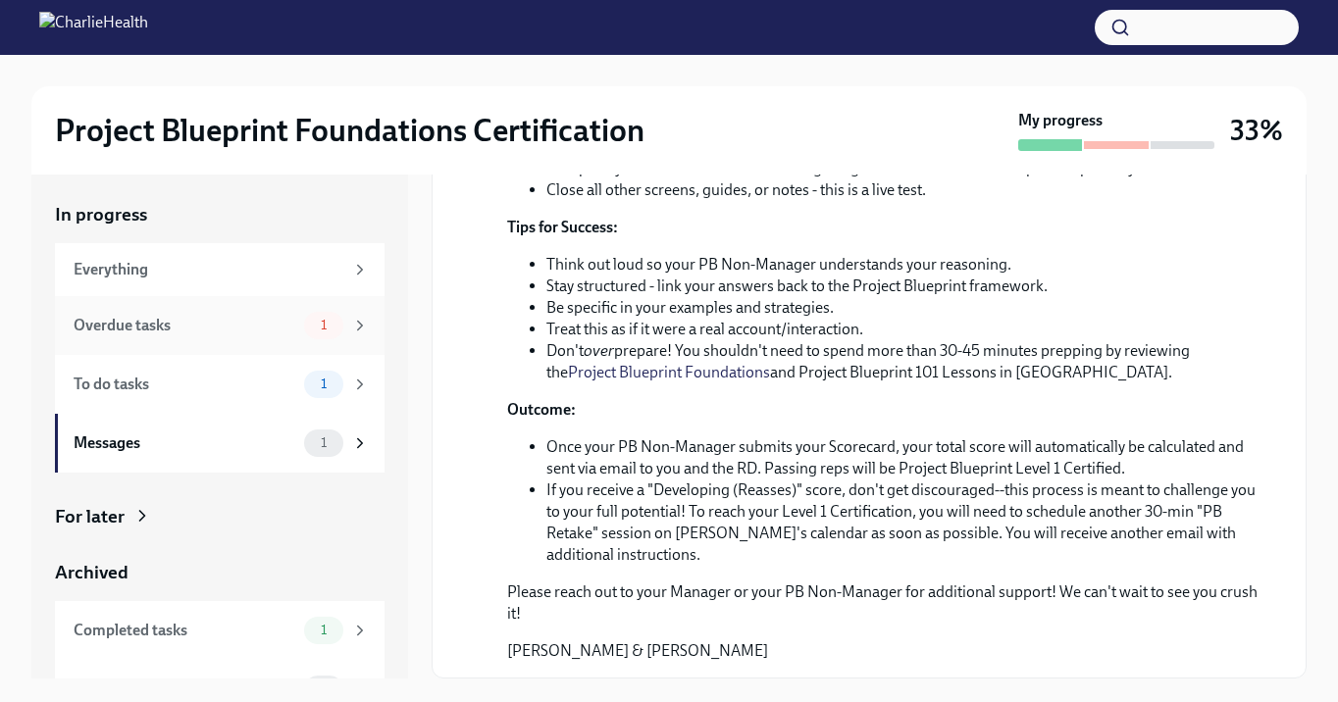 The image size is (1338, 702). Describe the element at coordinates (1256, 130) in the screenshot. I see `h3: 33%` at that location.